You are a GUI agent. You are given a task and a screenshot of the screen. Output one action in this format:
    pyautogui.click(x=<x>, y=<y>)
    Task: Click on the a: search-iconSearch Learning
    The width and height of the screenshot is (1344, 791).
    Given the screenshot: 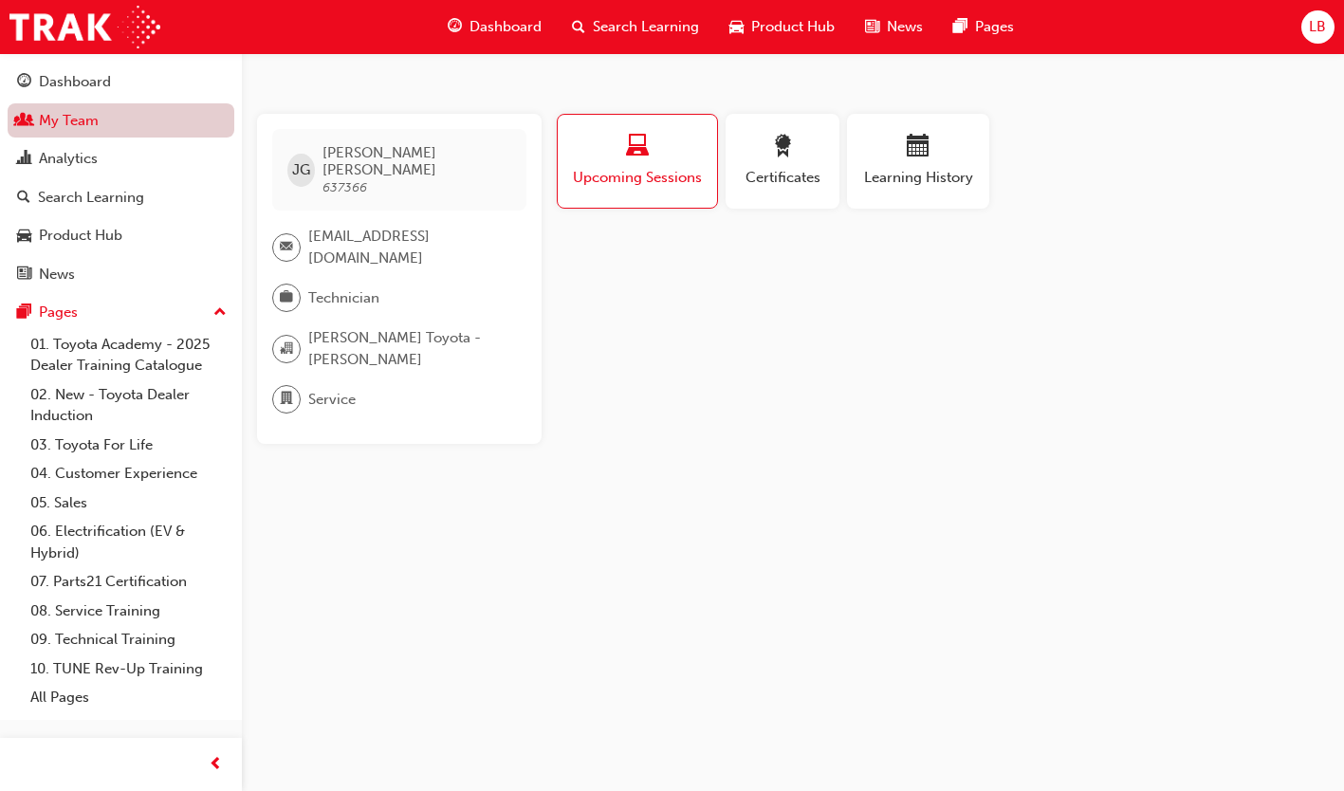 What is the action you would take?
    pyautogui.click(x=635, y=27)
    